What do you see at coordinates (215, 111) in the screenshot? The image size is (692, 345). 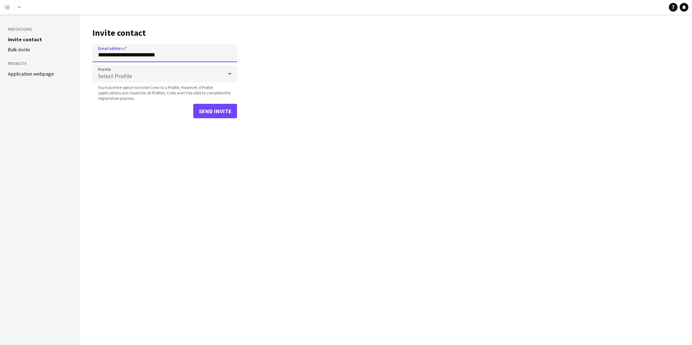 I see `button: Send invite` at bounding box center [215, 111].